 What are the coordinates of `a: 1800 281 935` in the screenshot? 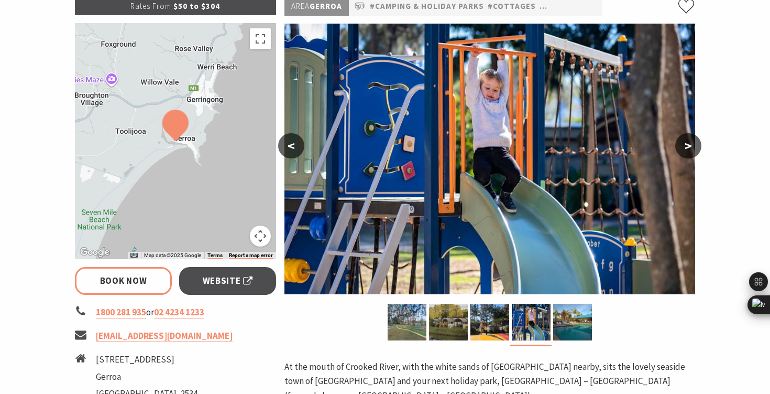 It's located at (121, 312).